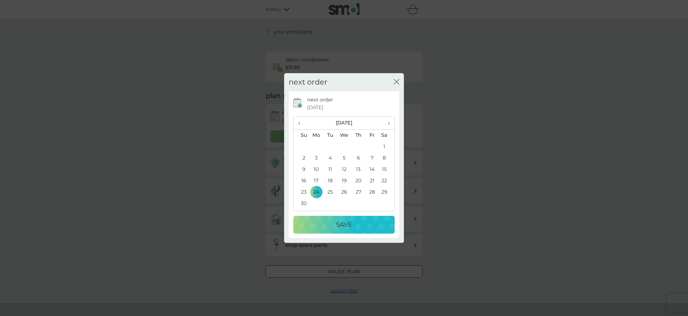 The width and height of the screenshot is (688, 316). I want to click on td: 1, so click(387, 146).